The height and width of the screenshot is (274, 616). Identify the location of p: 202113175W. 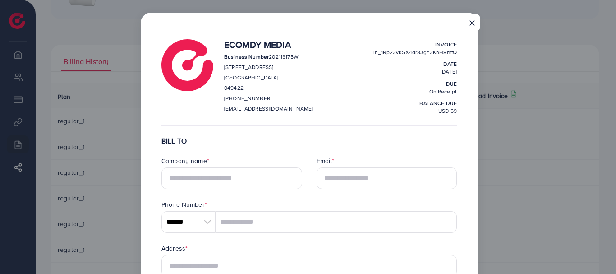
(268, 57).